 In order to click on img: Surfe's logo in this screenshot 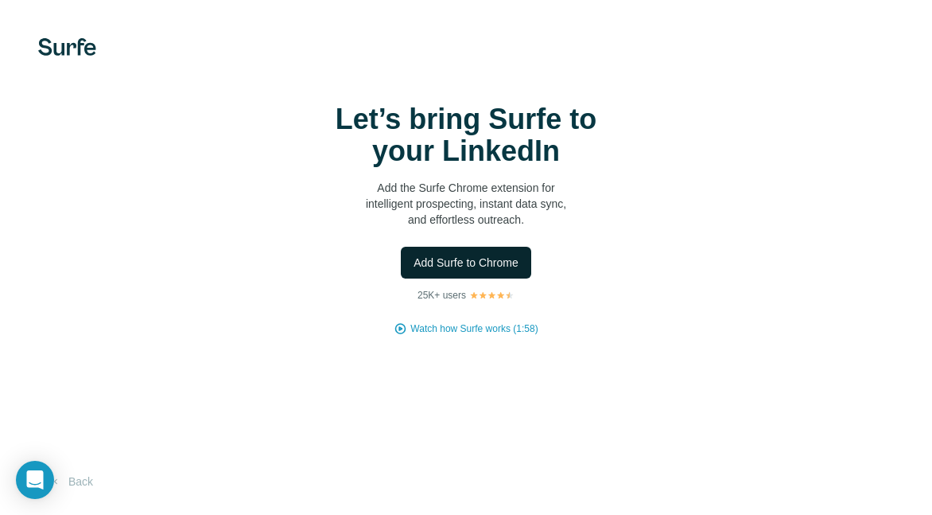, I will do `click(67, 47)`.